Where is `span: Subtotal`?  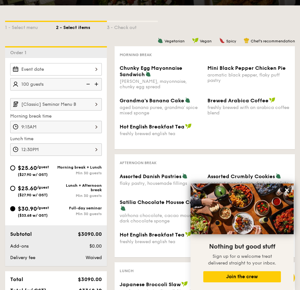 span: Subtotal is located at coordinates (21, 234).